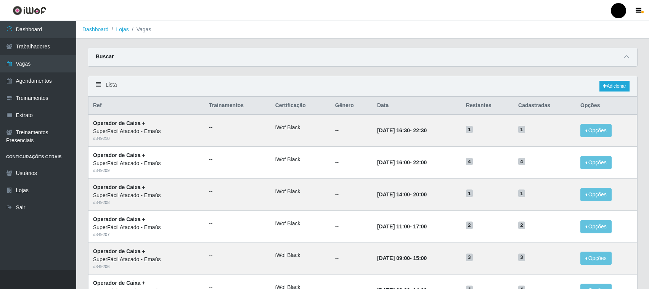 Image resolution: width=649 pixels, height=289 pixels. What do you see at coordinates (420, 258) in the screenshot?
I see `time: 15:00` at bounding box center [420, 258].